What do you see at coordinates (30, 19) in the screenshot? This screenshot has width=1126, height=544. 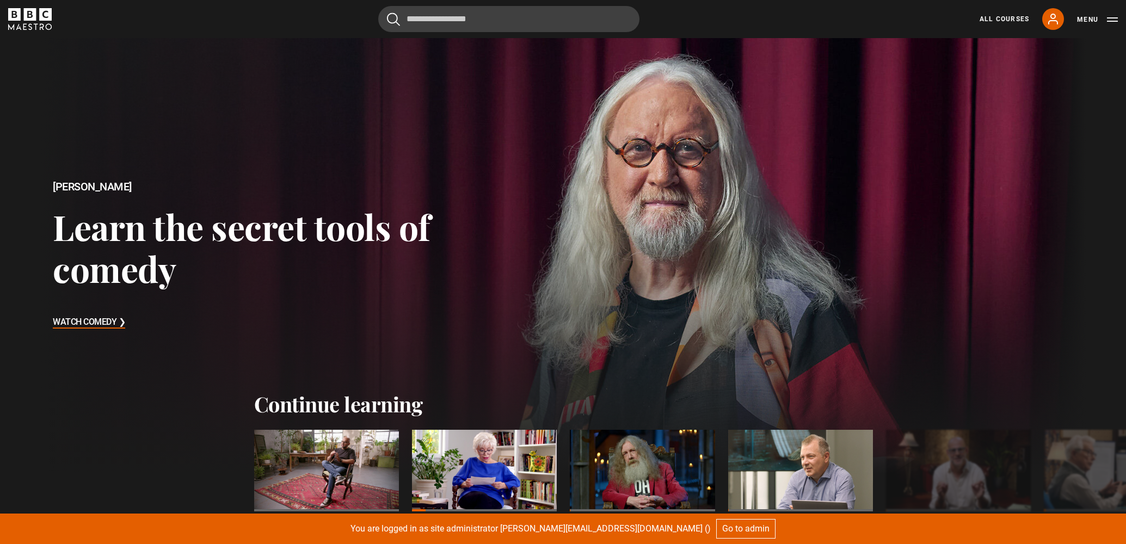 I see `a: BBC Maestro` at bounding box center [30, 19].